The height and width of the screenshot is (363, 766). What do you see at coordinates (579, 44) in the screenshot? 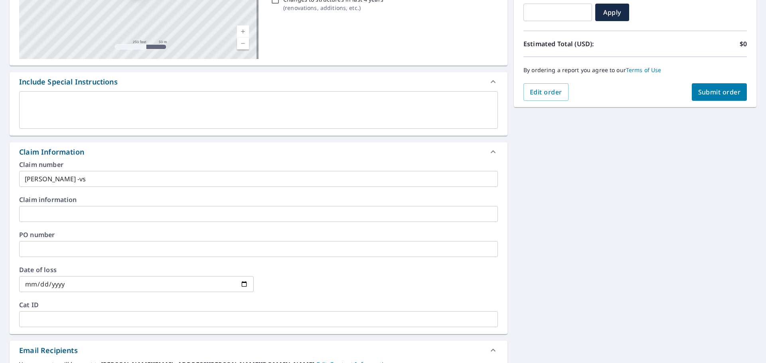
I see `p: Estimated Total (USD):` at bounding box center [579, 44].